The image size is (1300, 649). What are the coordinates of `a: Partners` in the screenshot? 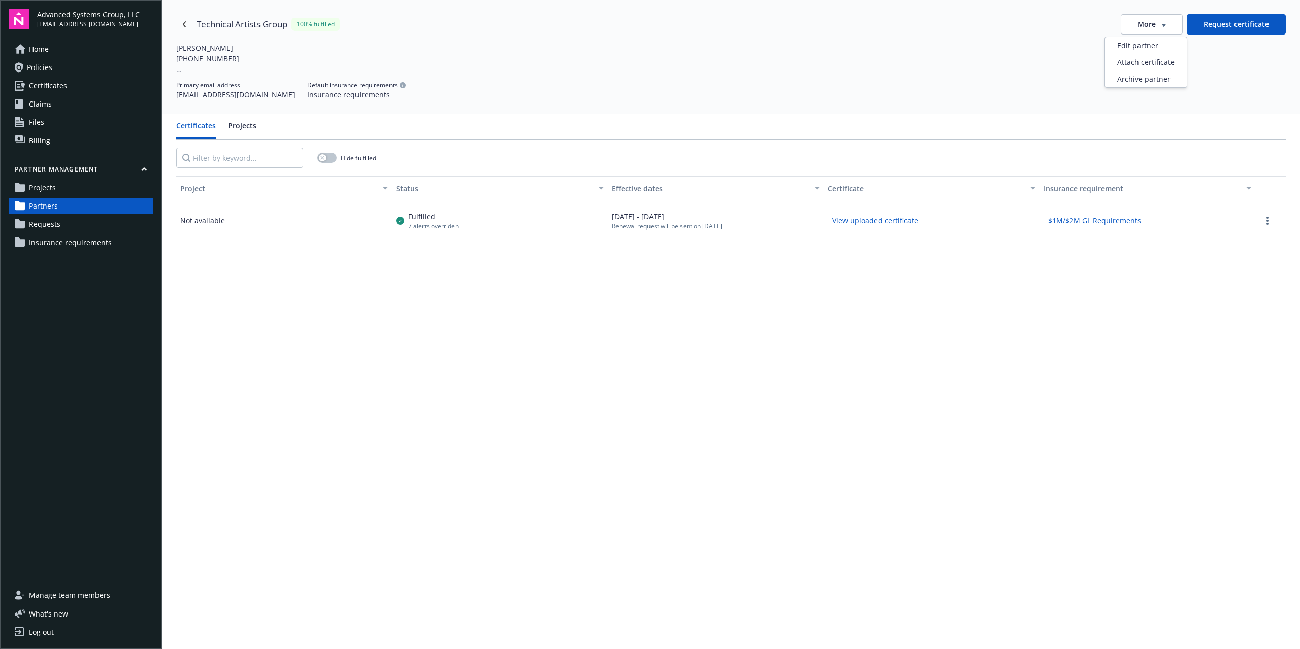 It's located at (81, 206).